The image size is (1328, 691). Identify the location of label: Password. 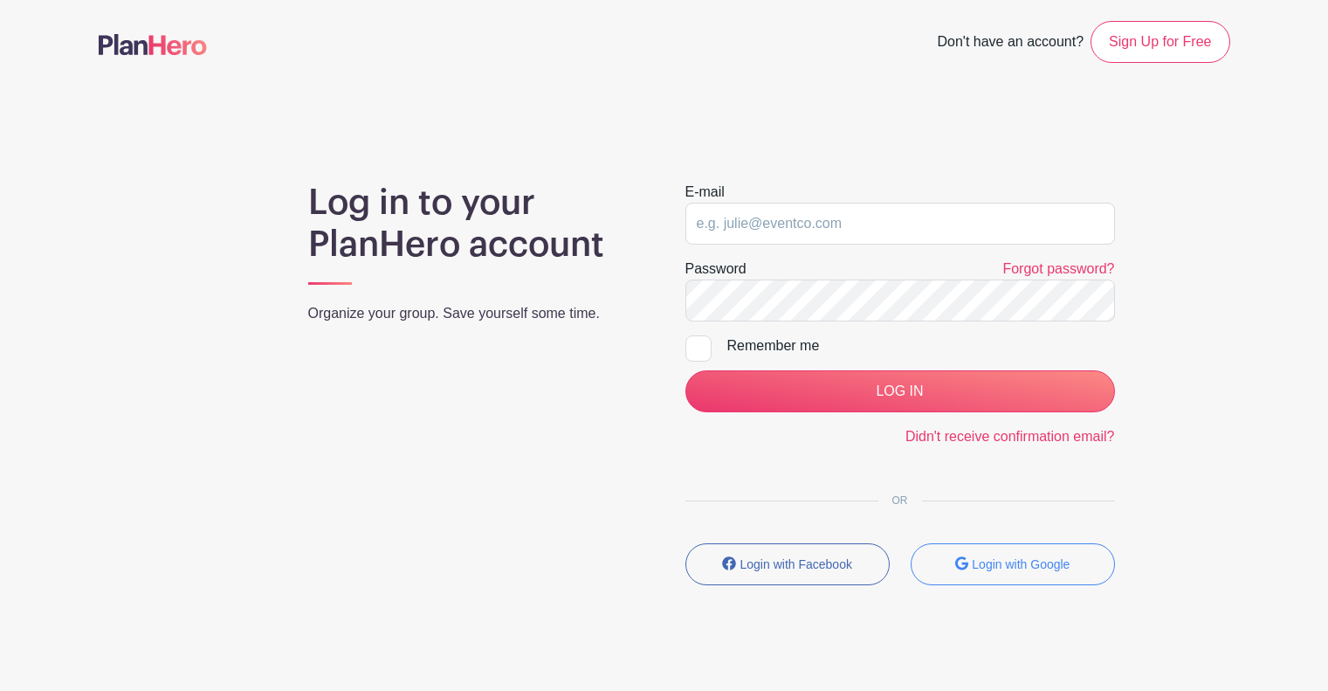
(716, 269).